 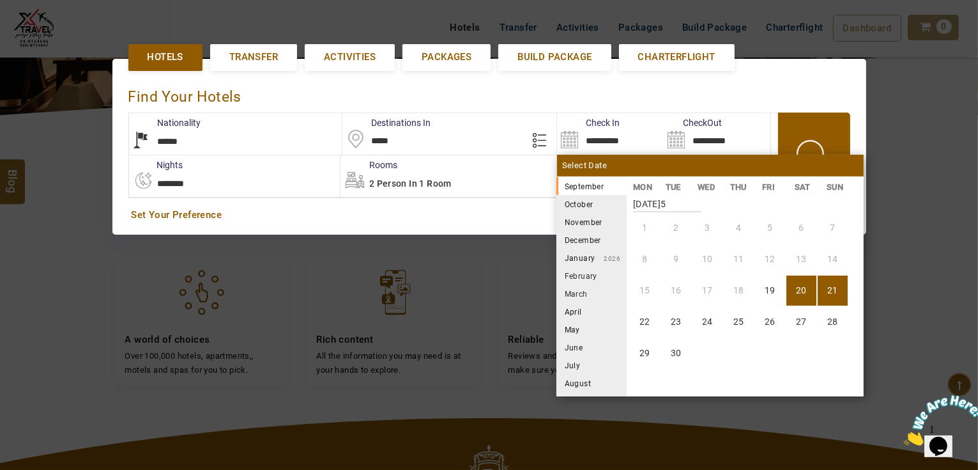 What do you see at coordinates (592, 275) in the screenshot?
I see `li: February` at bounding box center [592, 275].